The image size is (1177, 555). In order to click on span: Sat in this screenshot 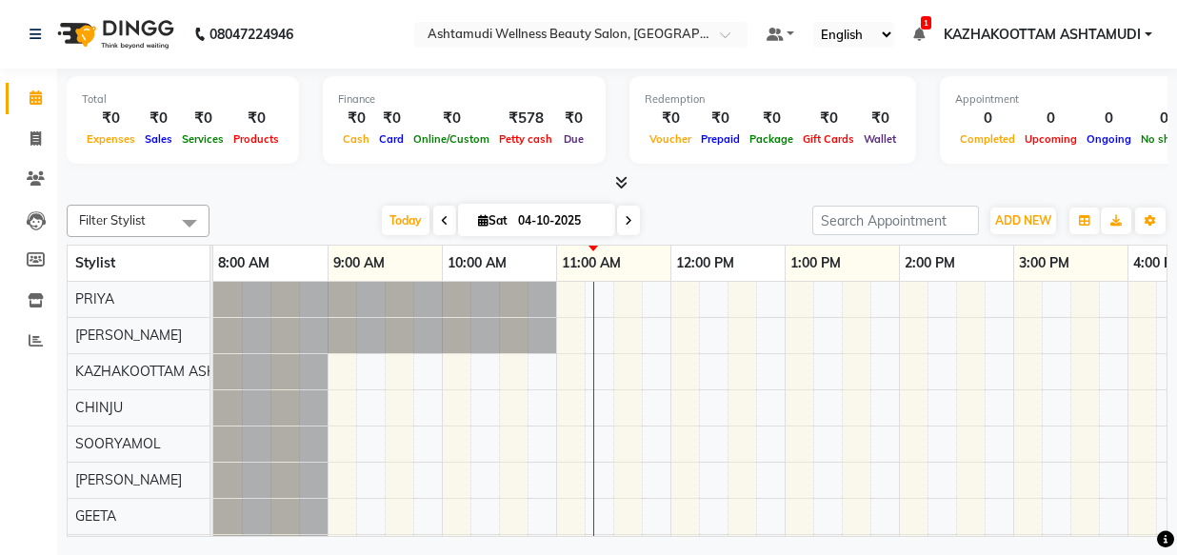, I will do `click(492, 220)`.